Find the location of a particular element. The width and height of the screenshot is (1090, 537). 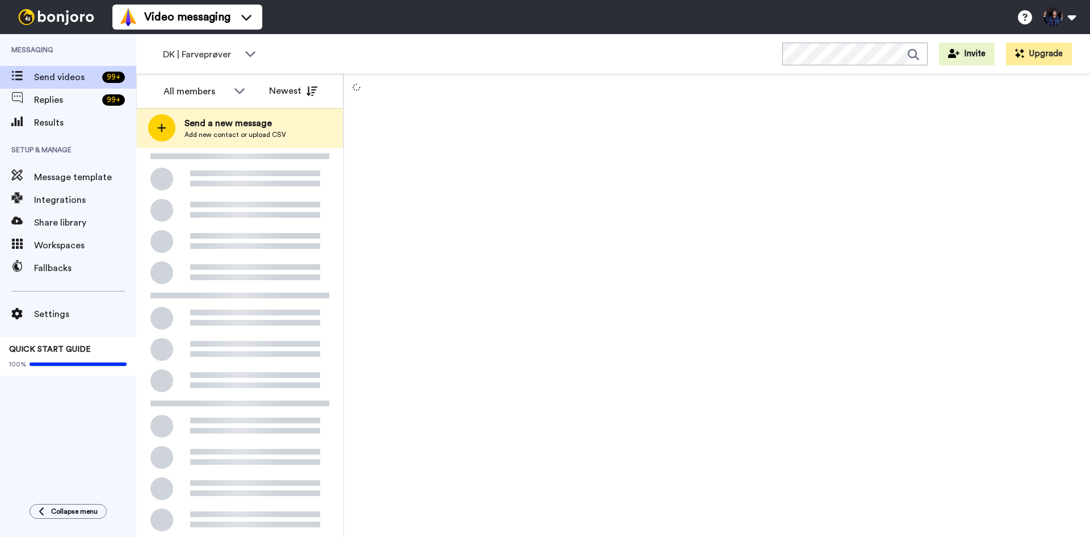

span: Share library is located at coordinates (85, 223).